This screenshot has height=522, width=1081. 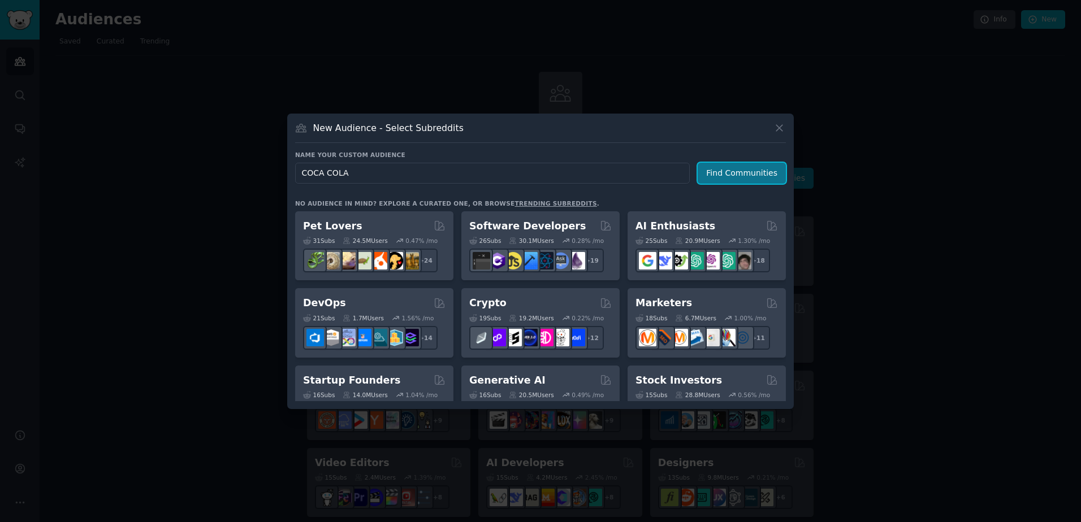 What do you see at coordinates (421, 241) in the screenshot?
I see `div: 0.47 % /mo` at bounding box center [421, 241].